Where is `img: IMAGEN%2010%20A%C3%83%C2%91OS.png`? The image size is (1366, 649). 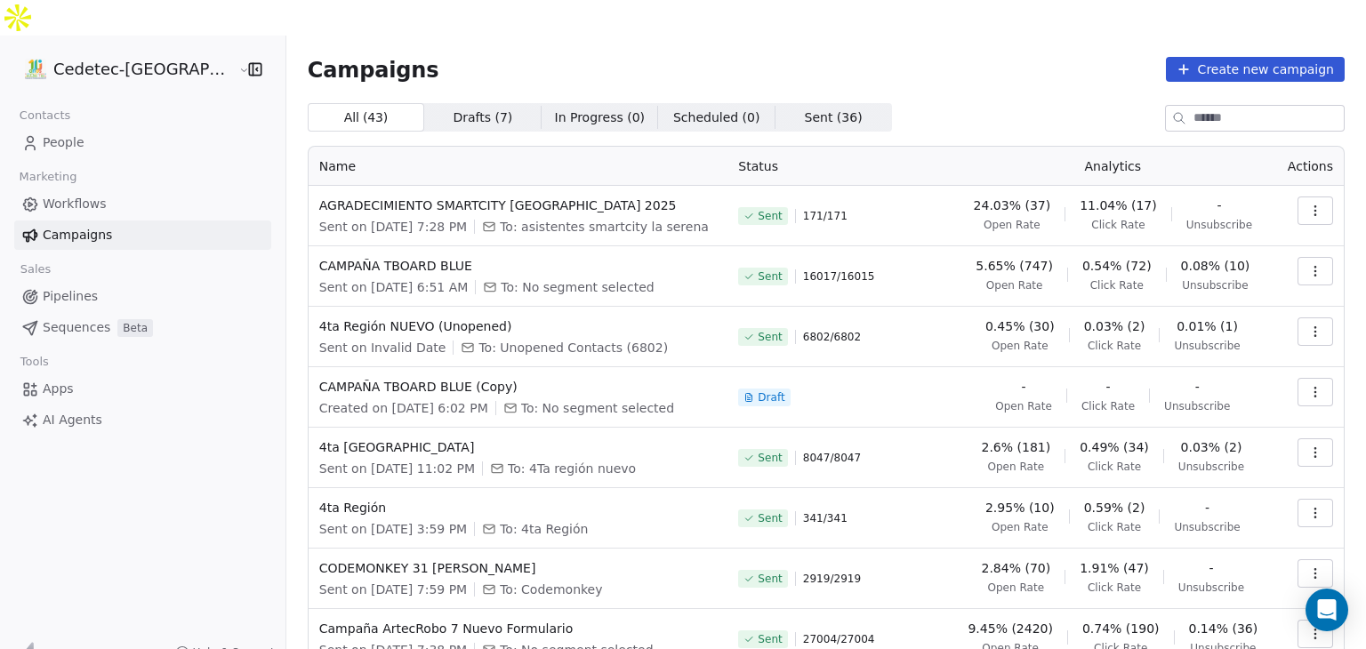
img: IMAGEN%2010%20A%C3%83%C2%91OS.png is located at coordinates (36, 69).